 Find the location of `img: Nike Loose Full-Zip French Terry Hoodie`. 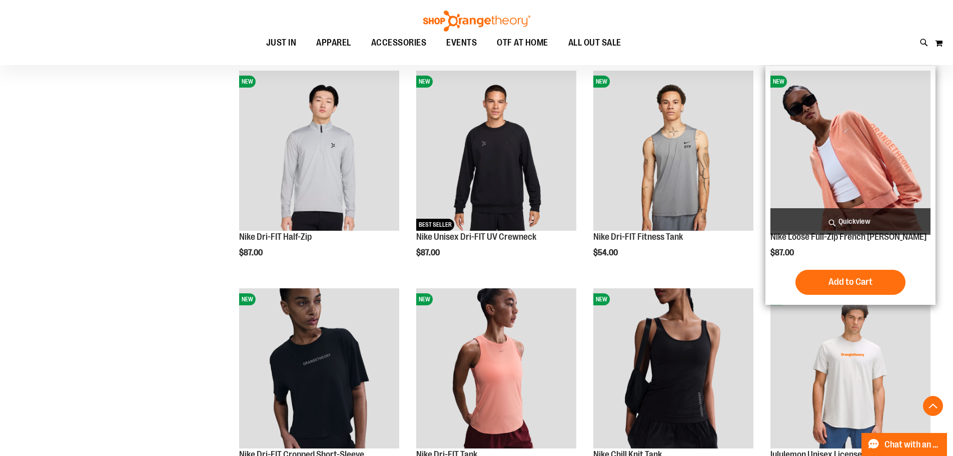

img: Nike Loose Full-Zip French Terry Hoodie is located at coordinates (850, 151).